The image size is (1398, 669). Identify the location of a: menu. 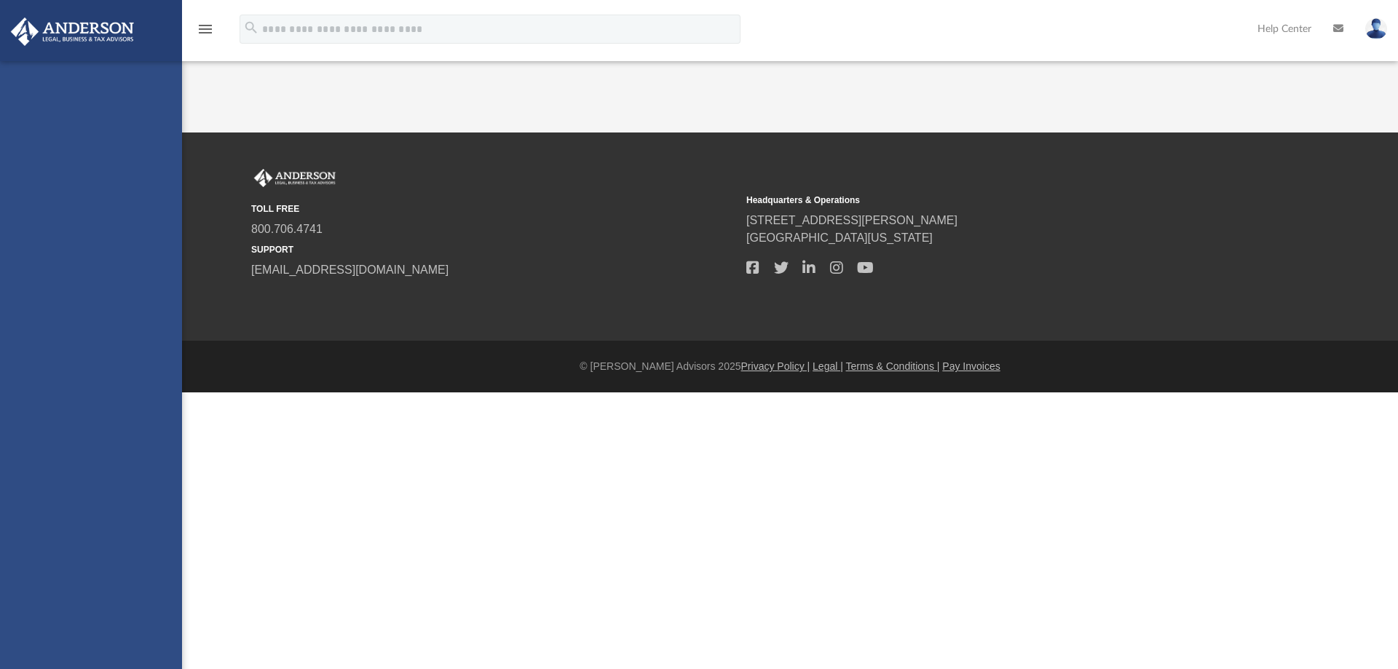
(205, 33).